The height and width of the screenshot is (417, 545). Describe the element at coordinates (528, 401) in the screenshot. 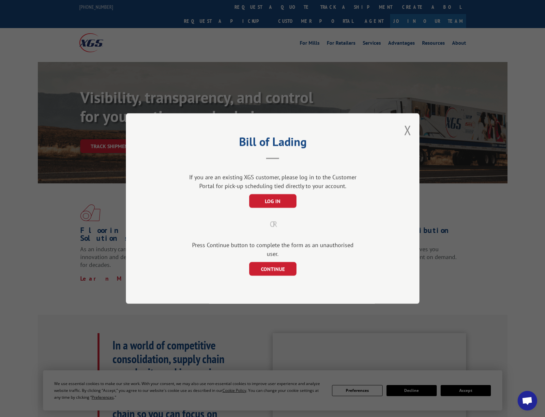

I see `a: Open chat` at that location.